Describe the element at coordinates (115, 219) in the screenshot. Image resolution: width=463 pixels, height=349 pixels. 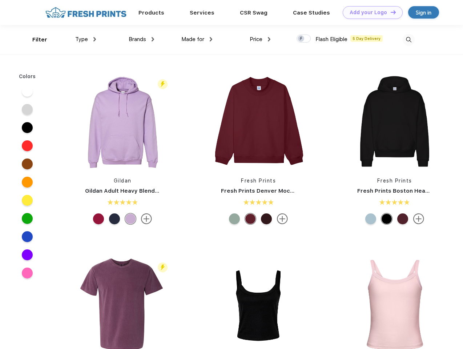
I see `div: Ht Sprt Drk Navy` at that location.